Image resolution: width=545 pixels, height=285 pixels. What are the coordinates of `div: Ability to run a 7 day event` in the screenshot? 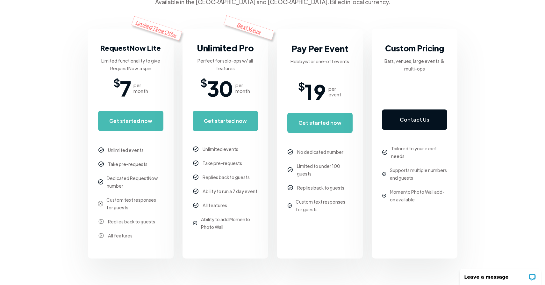 It's located at (230, 191).